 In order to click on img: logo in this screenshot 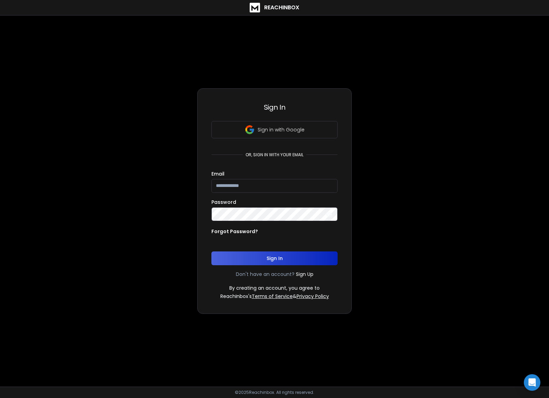, I will do `click(255, 8)`.